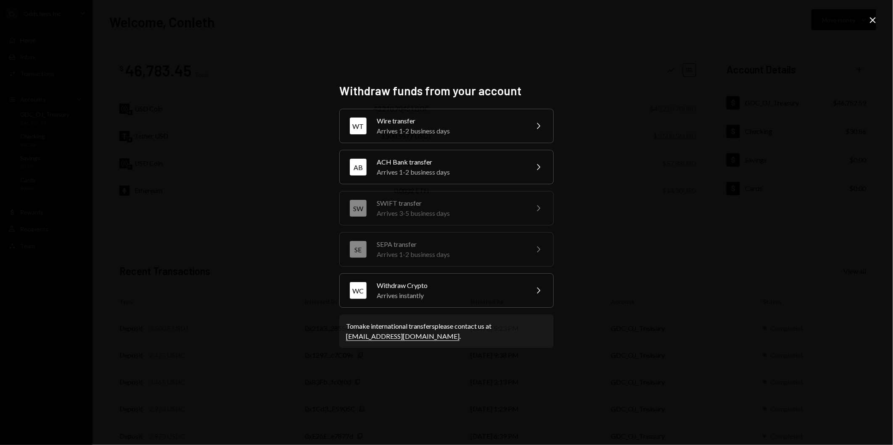 This screenshot has height=445, width=893. What do you see at coordinates (358, 167) in the screenshot?
I see `div: AB` at bounding box center [358, 167].